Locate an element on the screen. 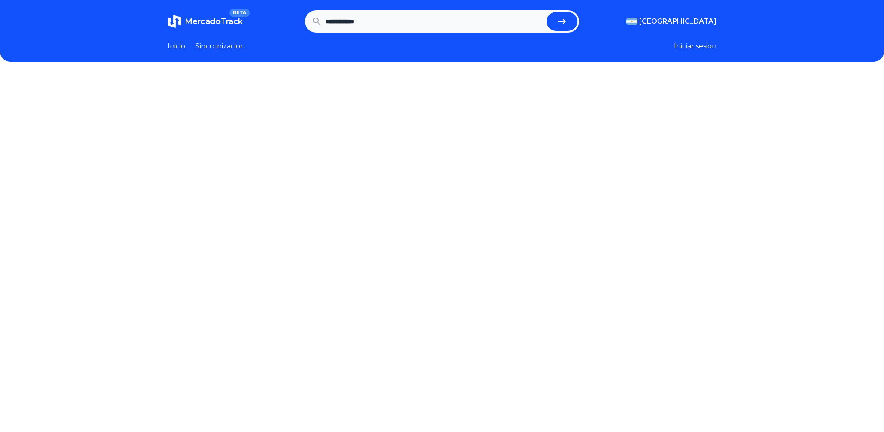 The width and height of the screenshot is (884, 432). img: MercadoTrack is located at coordinates (174, 21).